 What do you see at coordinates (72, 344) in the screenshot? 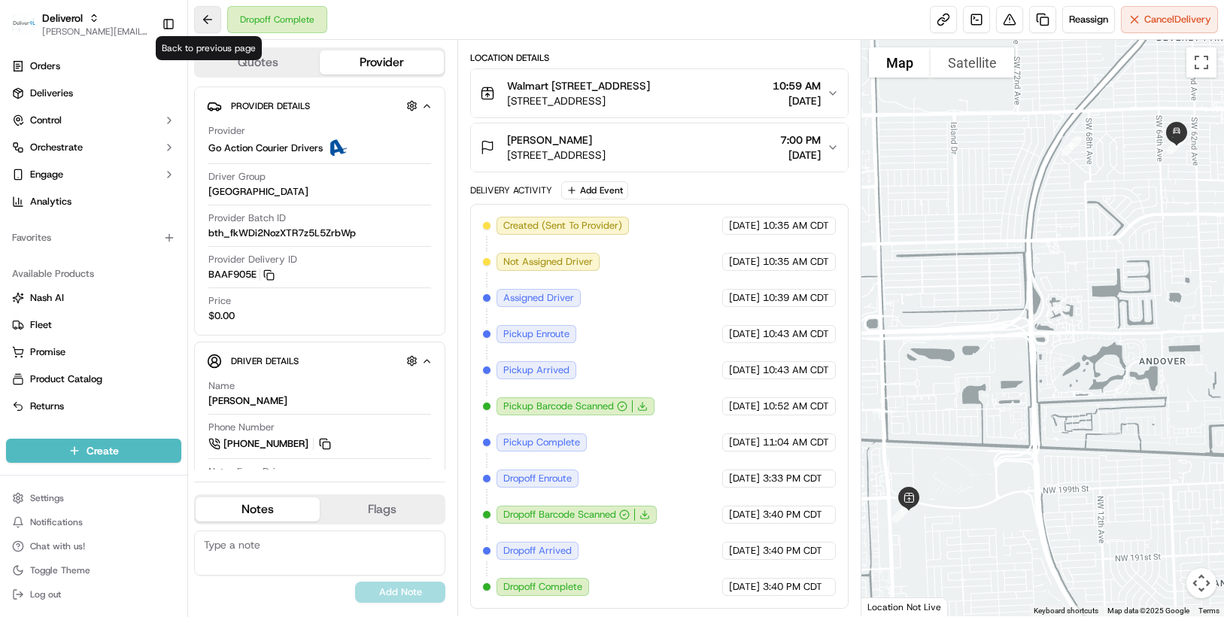
I see `span: Knowledge Base` at bounding box center [72, 344].